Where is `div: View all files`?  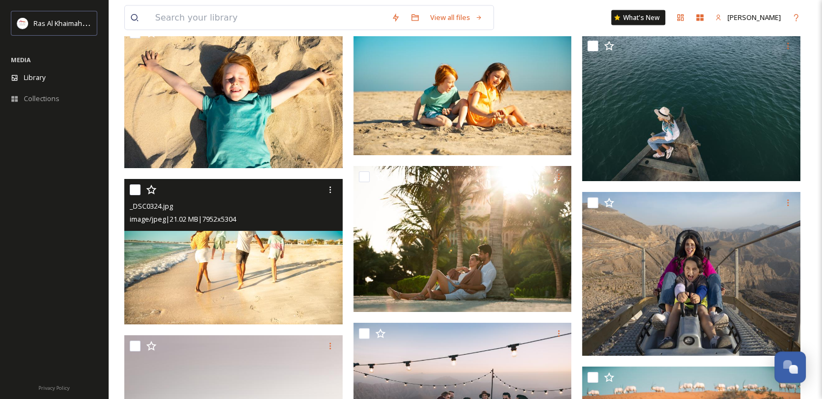 div: View all files is located at coordinates (456, 17).